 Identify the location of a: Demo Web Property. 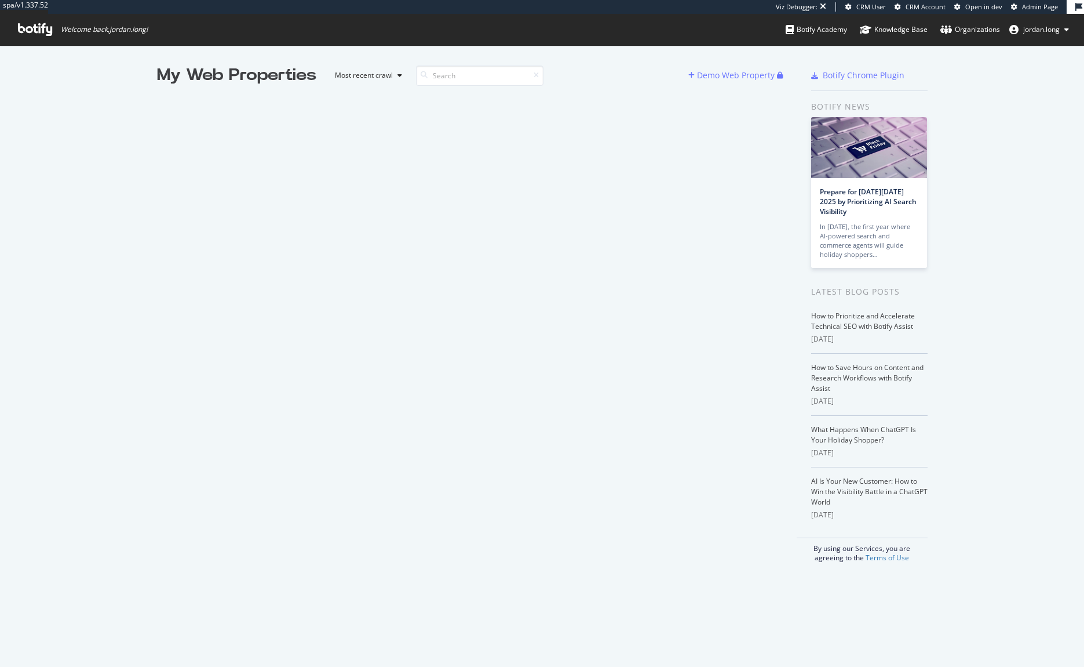
(733, 75).